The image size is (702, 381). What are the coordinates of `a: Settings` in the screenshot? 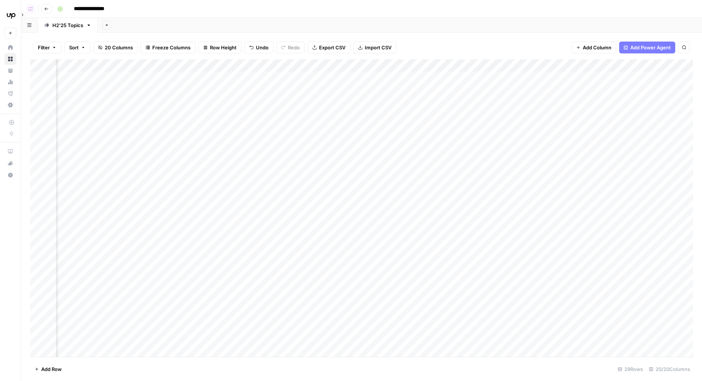 It's located at (10, 105).